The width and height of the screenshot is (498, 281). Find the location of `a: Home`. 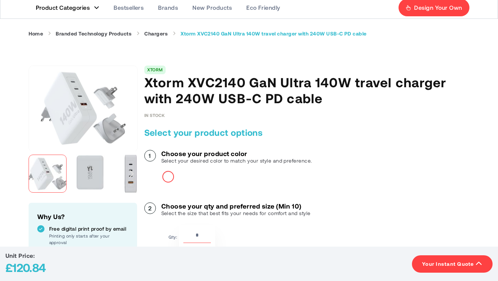

a: Home is located at coordinates (36, 34).